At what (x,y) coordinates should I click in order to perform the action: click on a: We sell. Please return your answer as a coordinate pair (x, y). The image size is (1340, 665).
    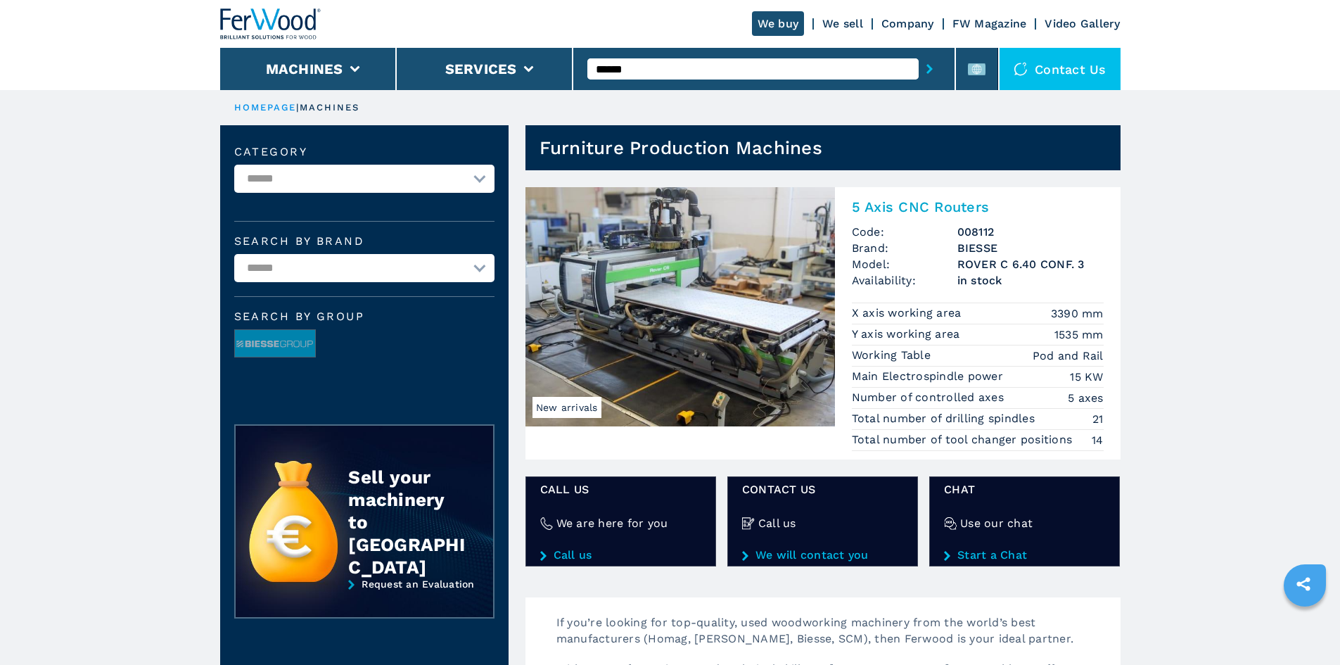
    Looking at the image, I should click on (843, 23).